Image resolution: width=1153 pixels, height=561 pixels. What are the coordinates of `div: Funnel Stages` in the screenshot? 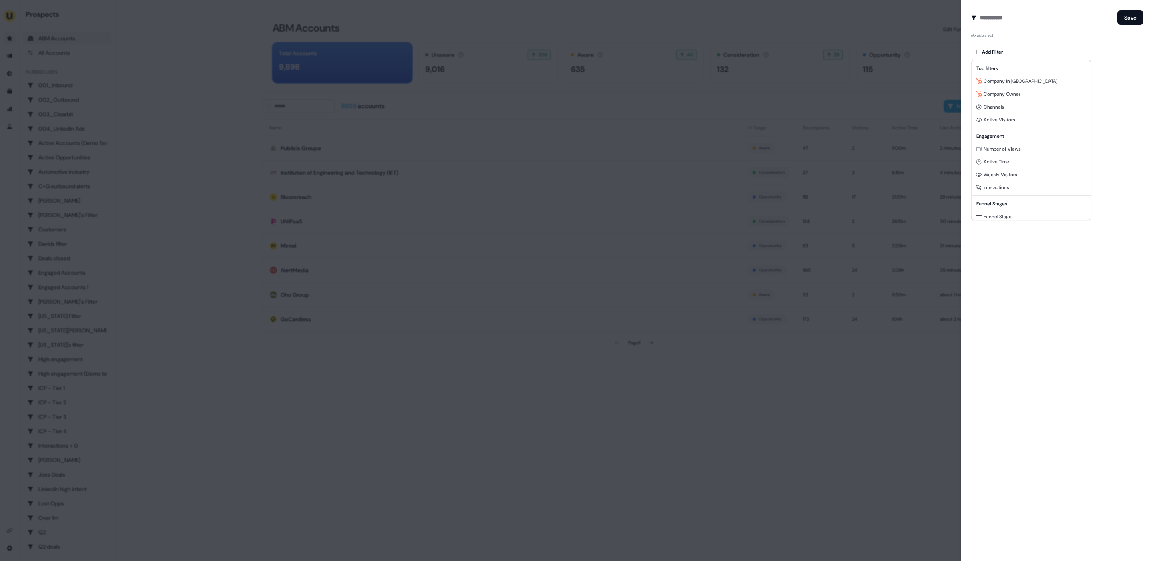 It's located at (1031, 204).